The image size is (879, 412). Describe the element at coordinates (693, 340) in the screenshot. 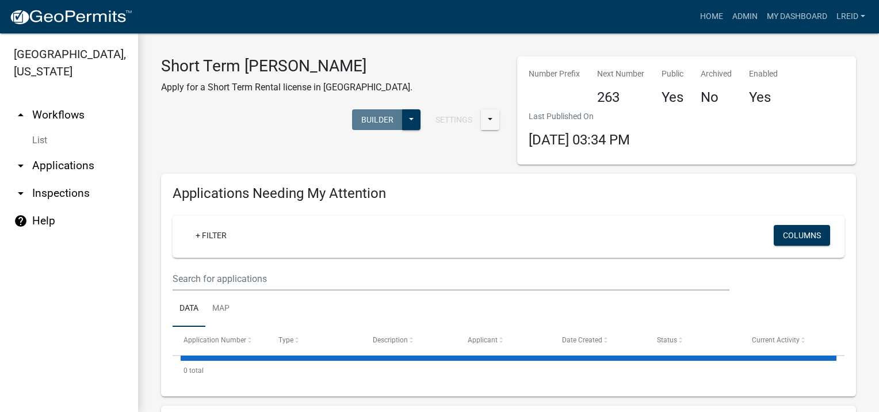

I see `datatable-header-cell: Status` at that location.